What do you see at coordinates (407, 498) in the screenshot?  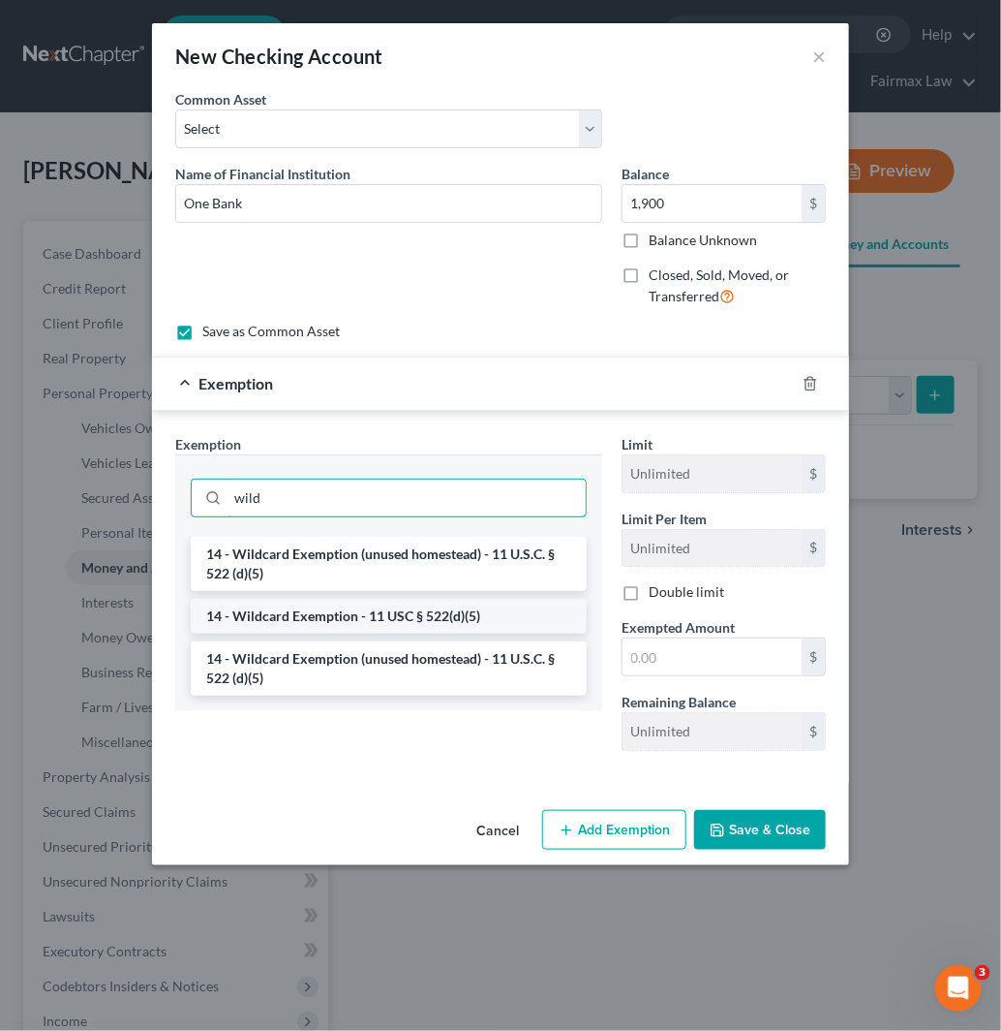 I see `input: Search exemption rules...` at bounding box center [407, 498].